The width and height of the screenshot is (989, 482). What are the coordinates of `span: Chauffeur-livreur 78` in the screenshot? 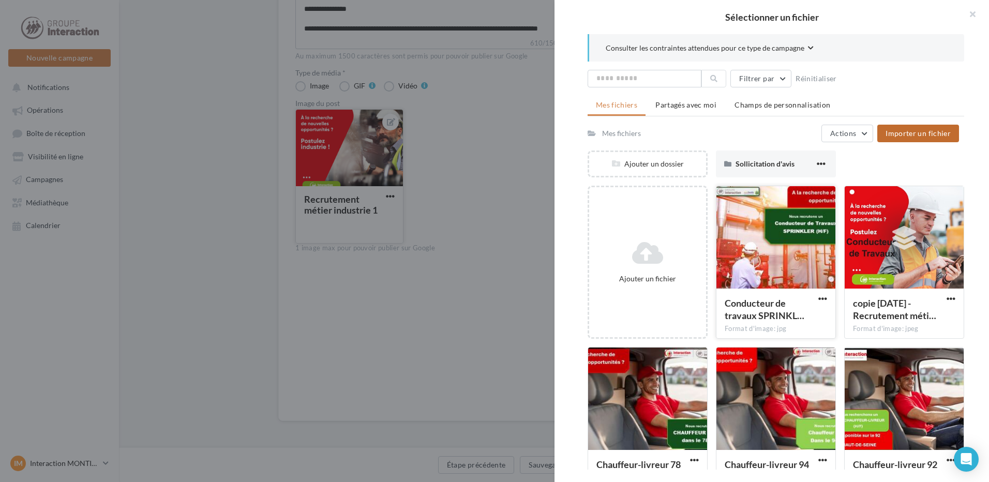 It's located at (638, 464).